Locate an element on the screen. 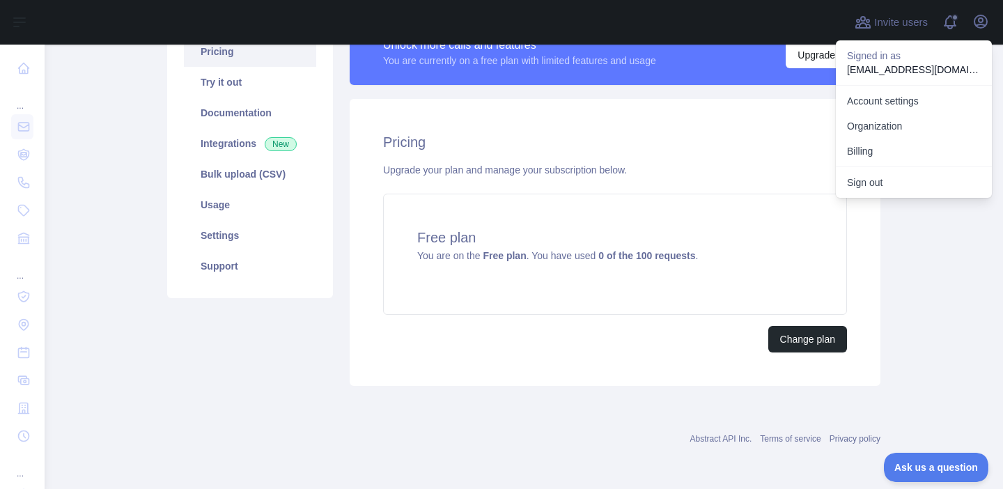 The image size is (1003, 489). button: Invite users is located at coordinates (891, 22).